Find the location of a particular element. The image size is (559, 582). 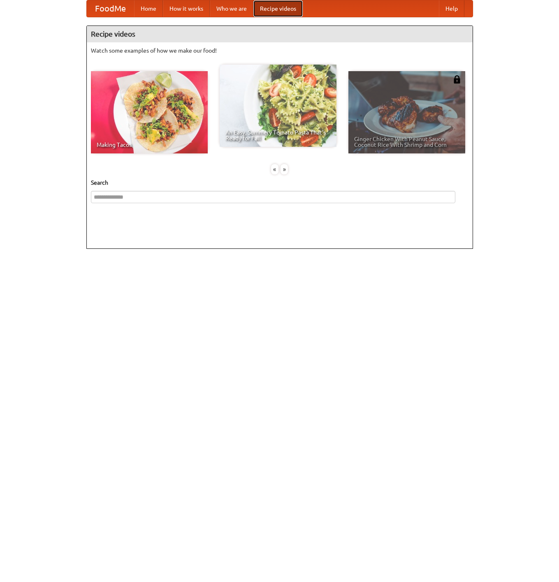

a: Home is located at coordinates (148, 9).